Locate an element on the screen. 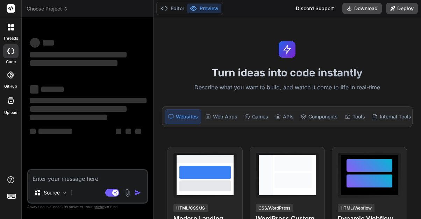 The height and width of the screenshot is (219, 421). p: Describe what you want to build, and watch it come to life in real-time is located at coordinates (287, 88).